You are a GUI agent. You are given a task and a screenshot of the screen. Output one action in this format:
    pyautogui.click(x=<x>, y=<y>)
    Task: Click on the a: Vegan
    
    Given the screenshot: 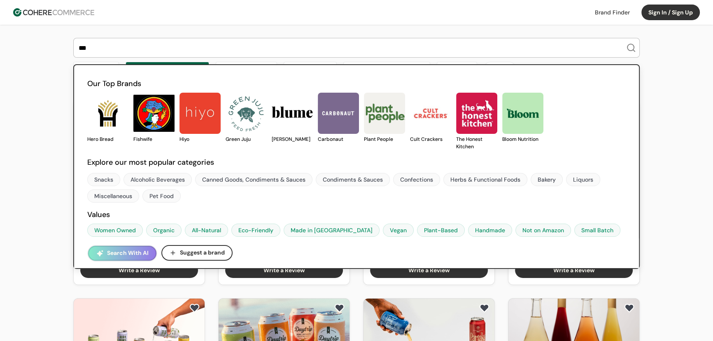 What is the action you would take?
    pyautogui.click(x=398, y=230)
    